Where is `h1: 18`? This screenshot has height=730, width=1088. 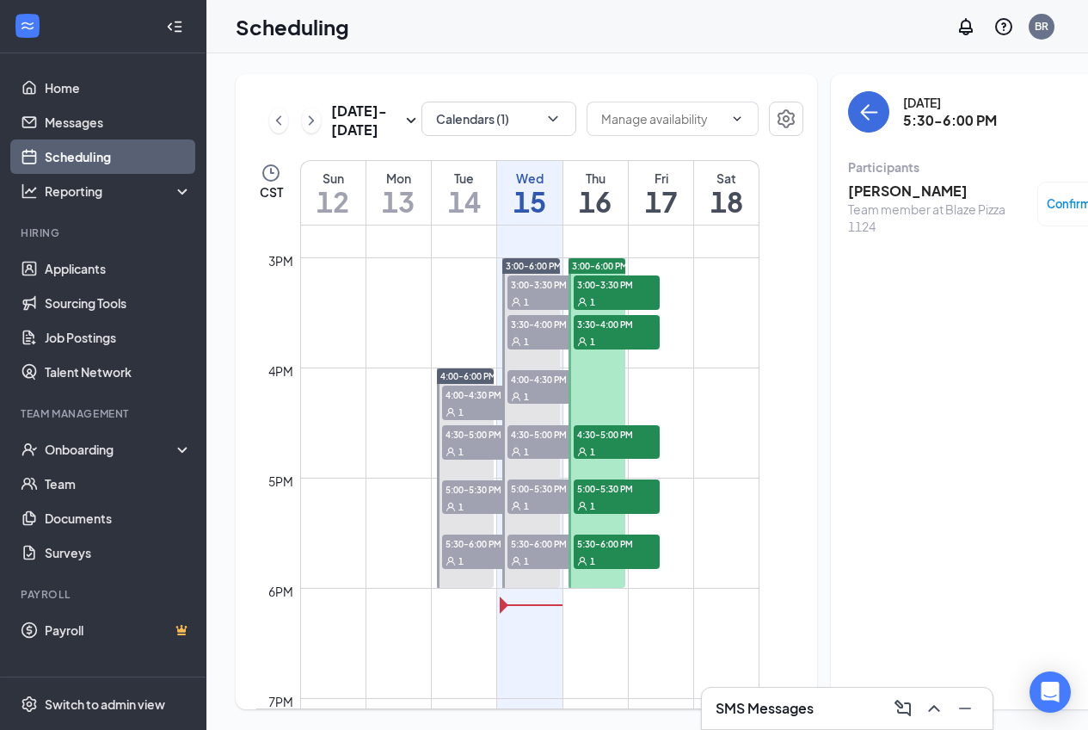 h1: 18 is located at coordinates (726, 201).